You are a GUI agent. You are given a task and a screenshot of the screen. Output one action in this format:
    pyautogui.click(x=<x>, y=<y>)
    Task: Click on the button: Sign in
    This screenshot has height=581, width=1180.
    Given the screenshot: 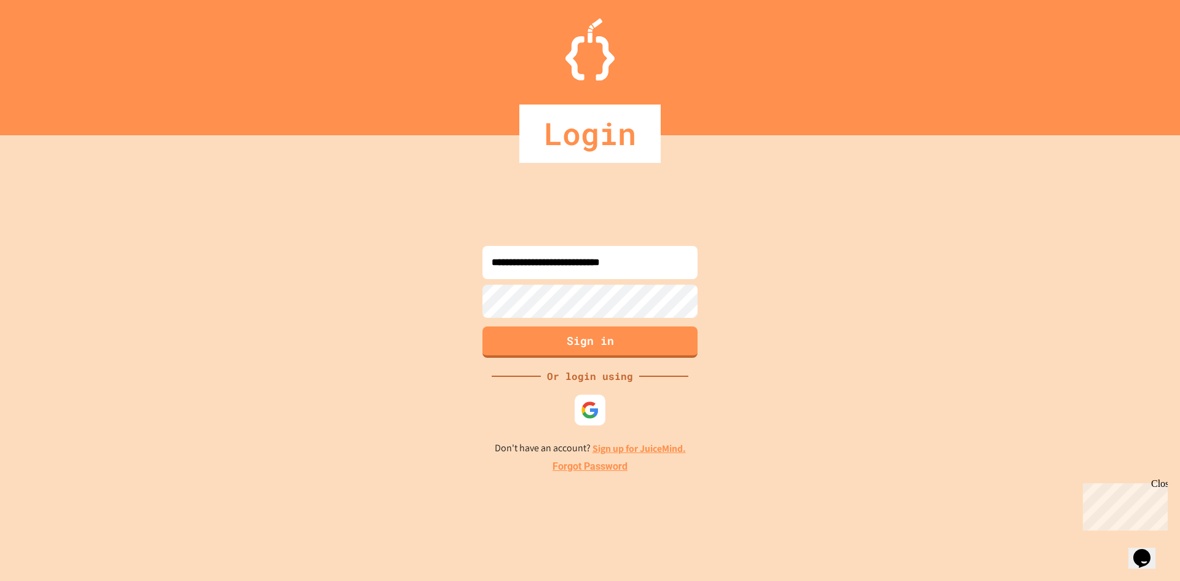 What is the action you would take?
    pyautogui.click(x=590, y=342)
    